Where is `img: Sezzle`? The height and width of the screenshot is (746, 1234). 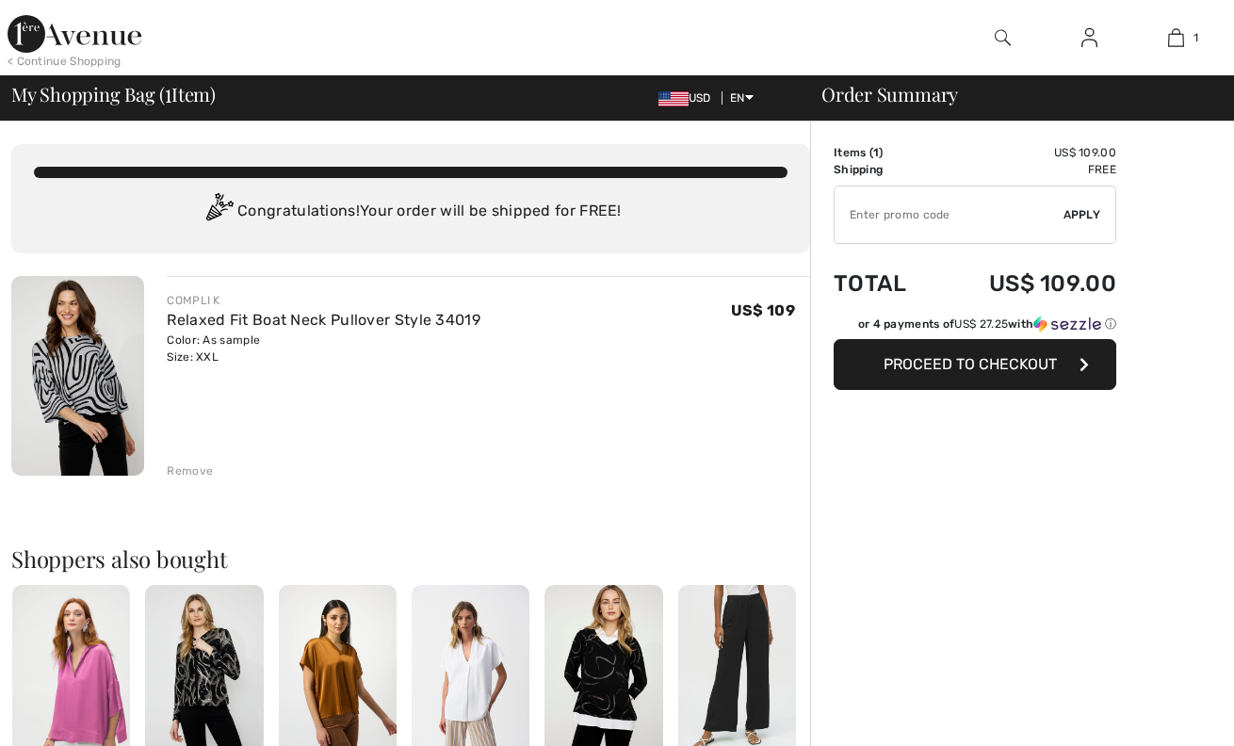
img: Sezzle is located at coordinates (1067, 324).